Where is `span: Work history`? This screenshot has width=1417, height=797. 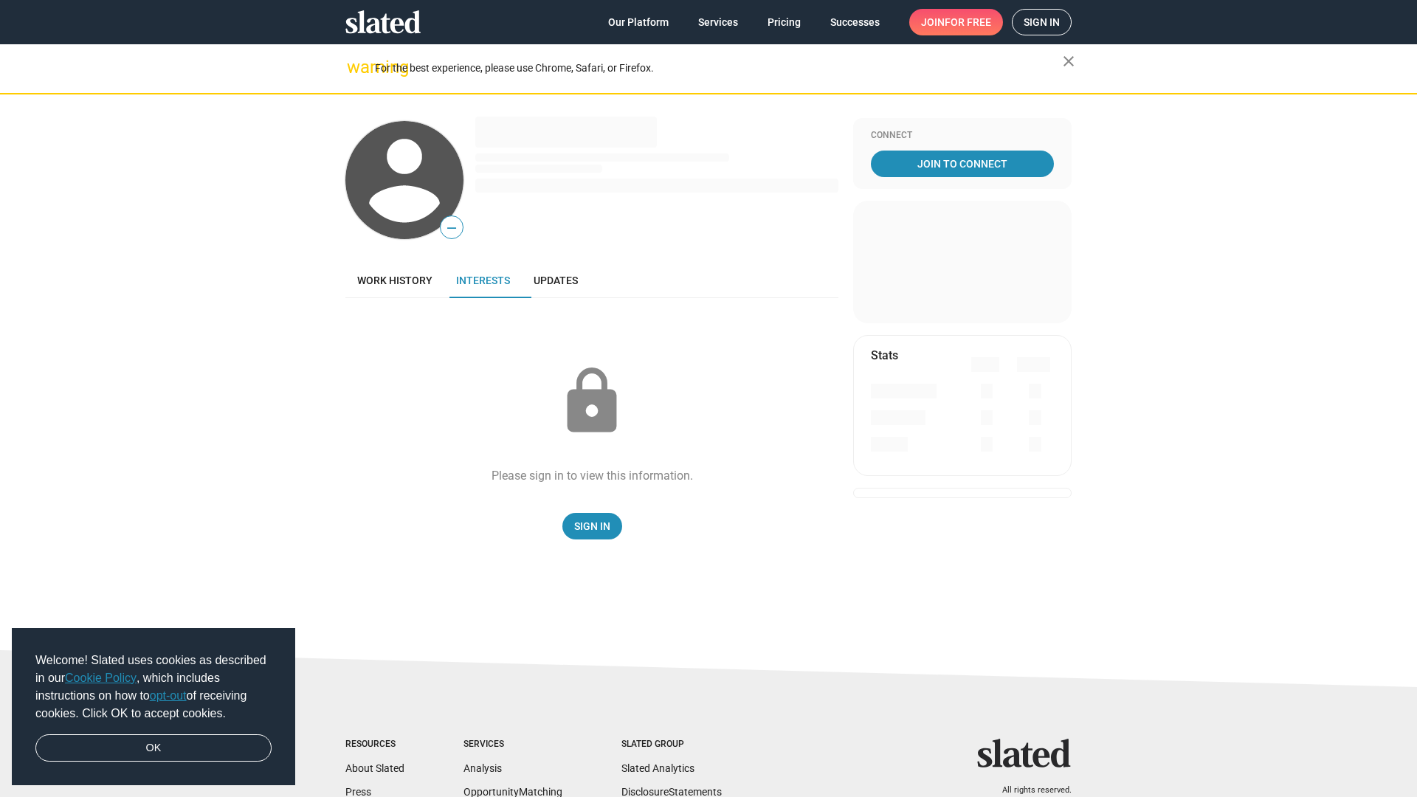 span: Work history is located at coordinates (395, 280).